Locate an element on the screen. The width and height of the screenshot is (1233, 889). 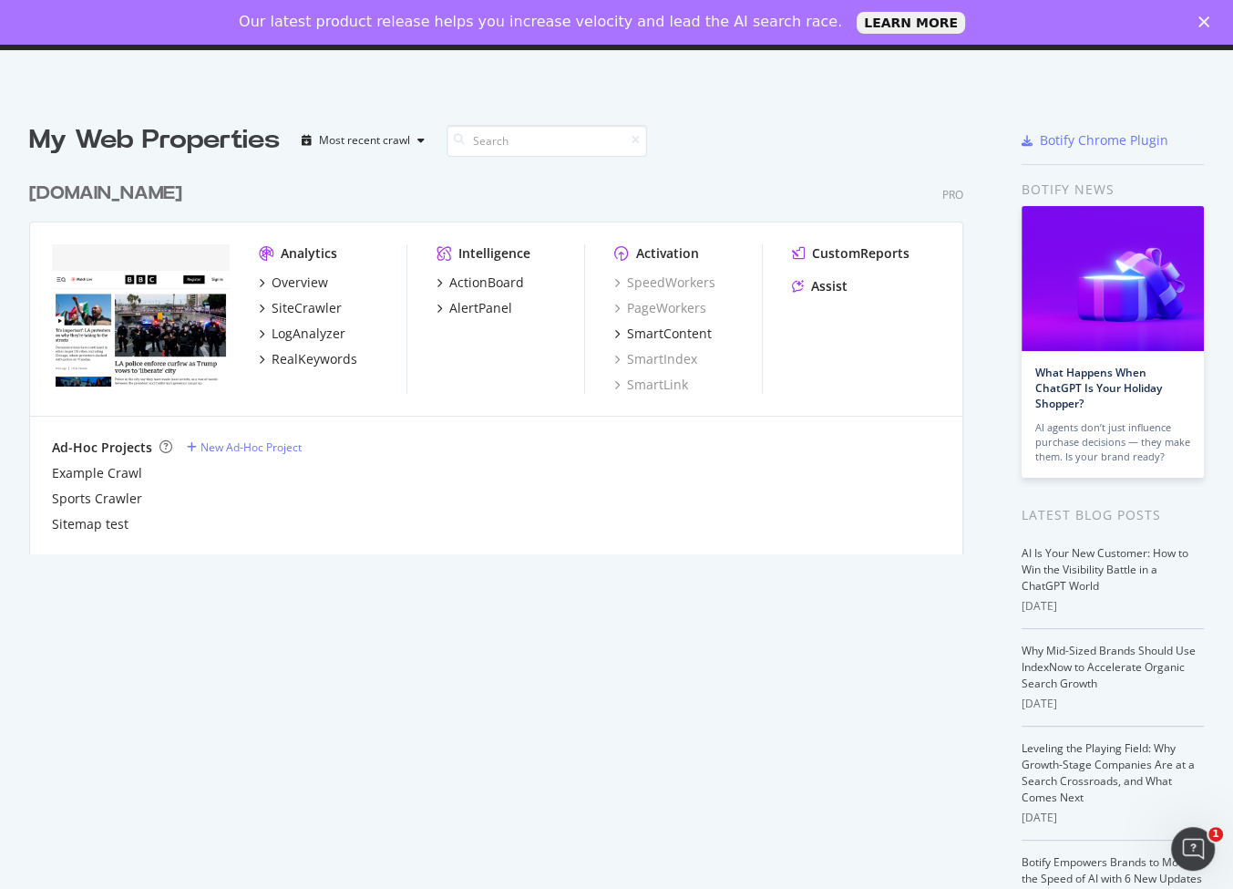
div: Overview is located at coordinates (300, 283).